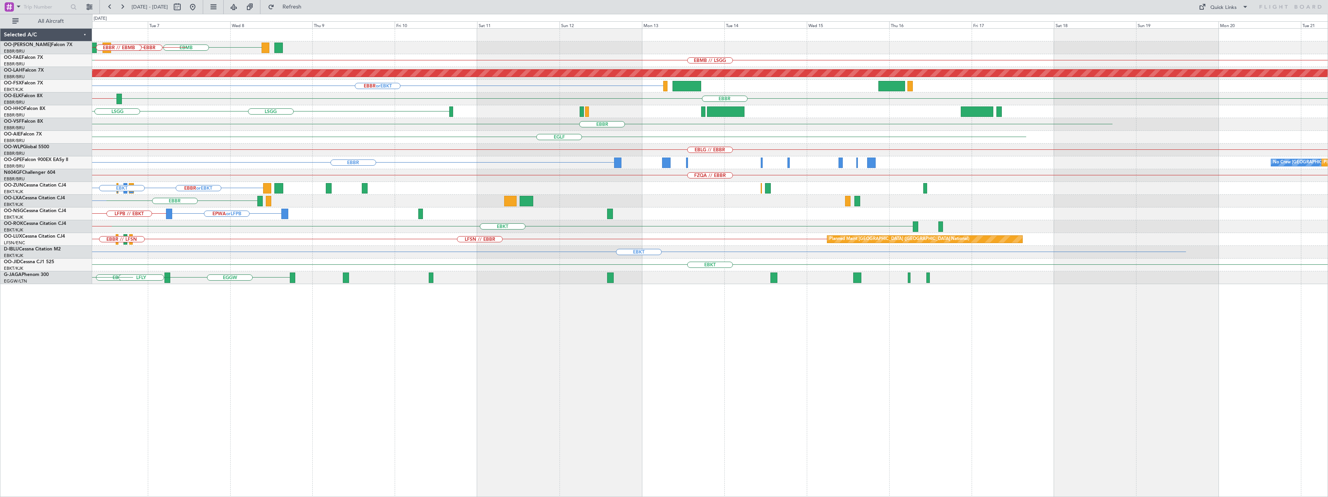 Image resolution: width=1328 pixels, height=497 pixels. Describe the element at coordinates (13, 173) in the screenshot. I see `span: N604GF` at that location.